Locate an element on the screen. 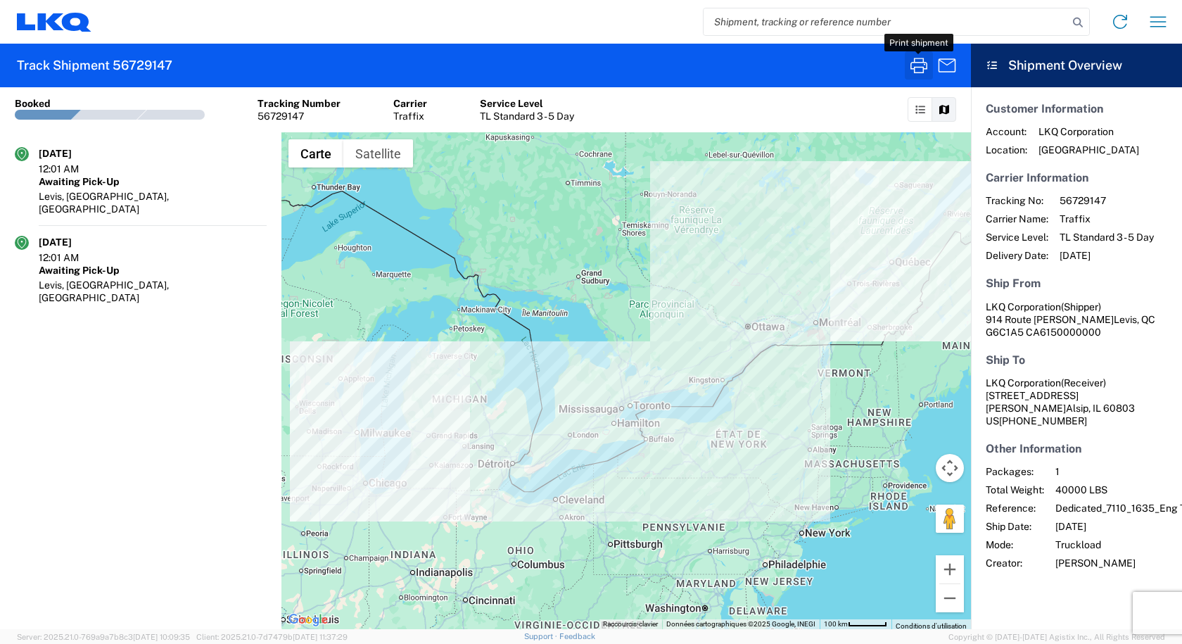 The height and width of the screenshot is (644, 1182). span: TL Standard 3 - 5 Day is located at coordinates (1107, 237).